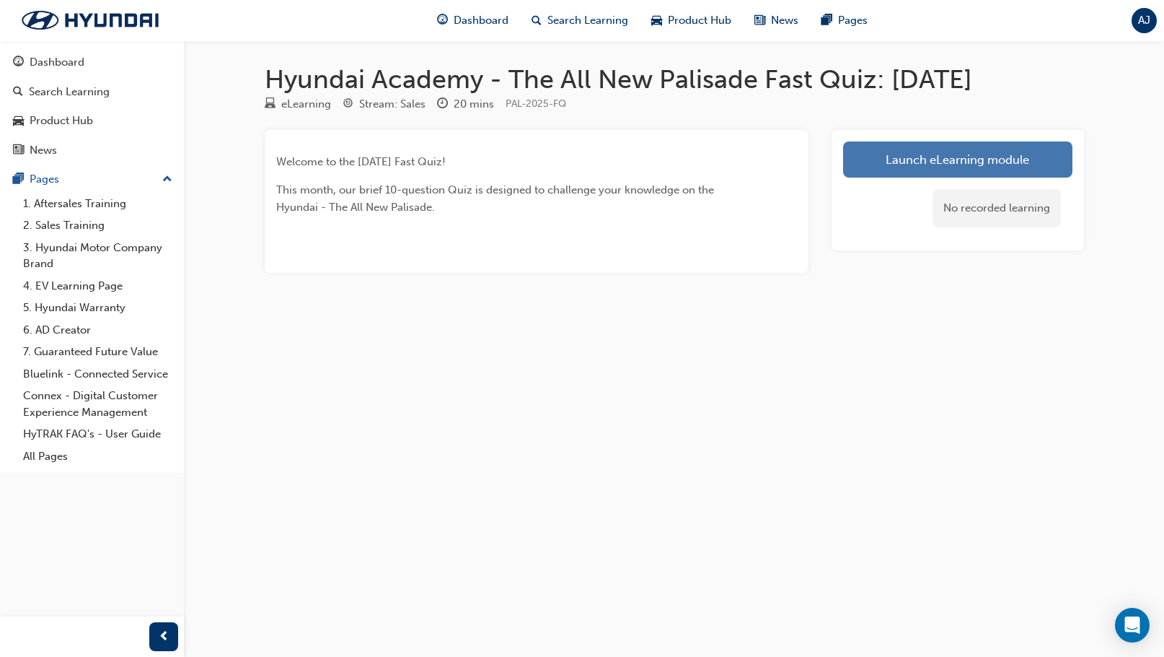 This screenshot has width=1164, height=657. Describe the element at coordinates (1144, 20) in the screenshot. I see `button: AJ` at that location.